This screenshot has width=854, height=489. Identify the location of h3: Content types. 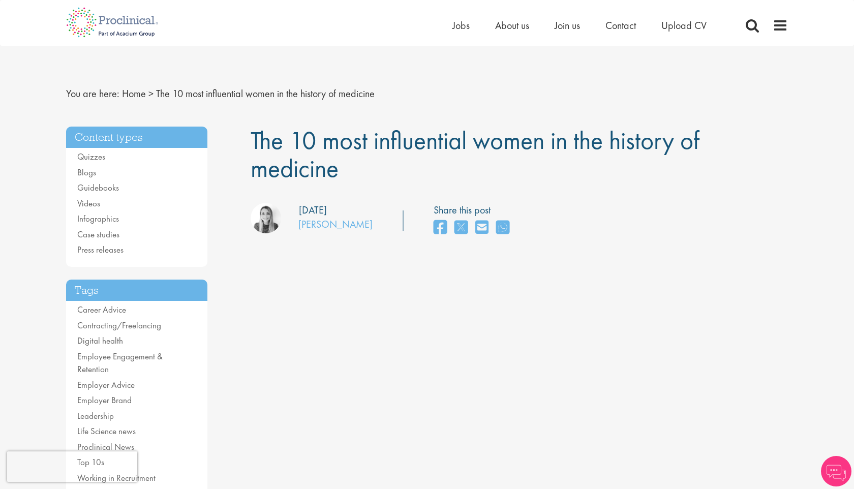
(137, 137).